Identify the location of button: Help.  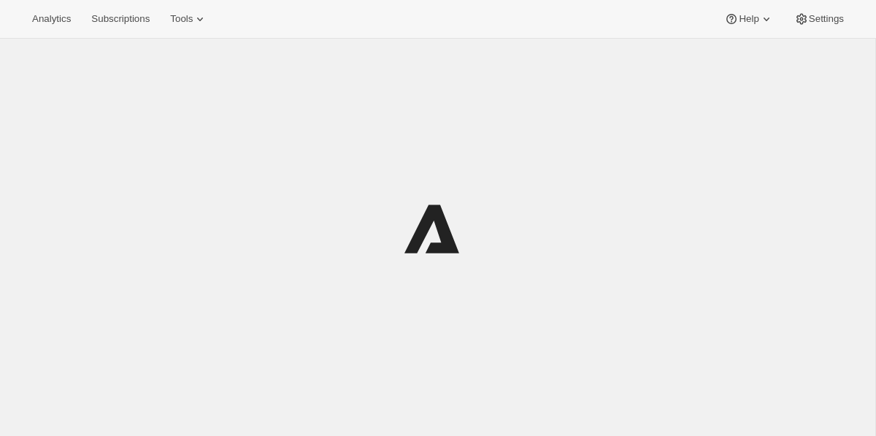
(749, 19).